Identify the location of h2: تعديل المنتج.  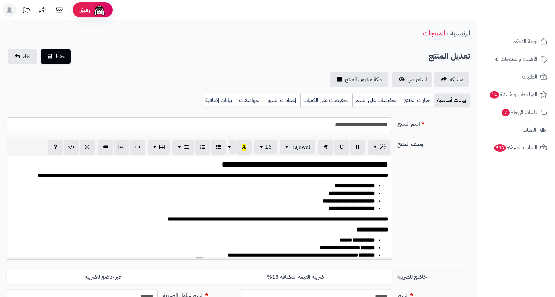
(450, 56).